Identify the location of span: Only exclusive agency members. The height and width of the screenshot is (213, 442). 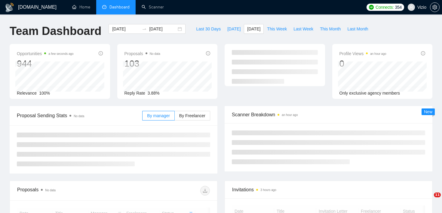
(370, 93).